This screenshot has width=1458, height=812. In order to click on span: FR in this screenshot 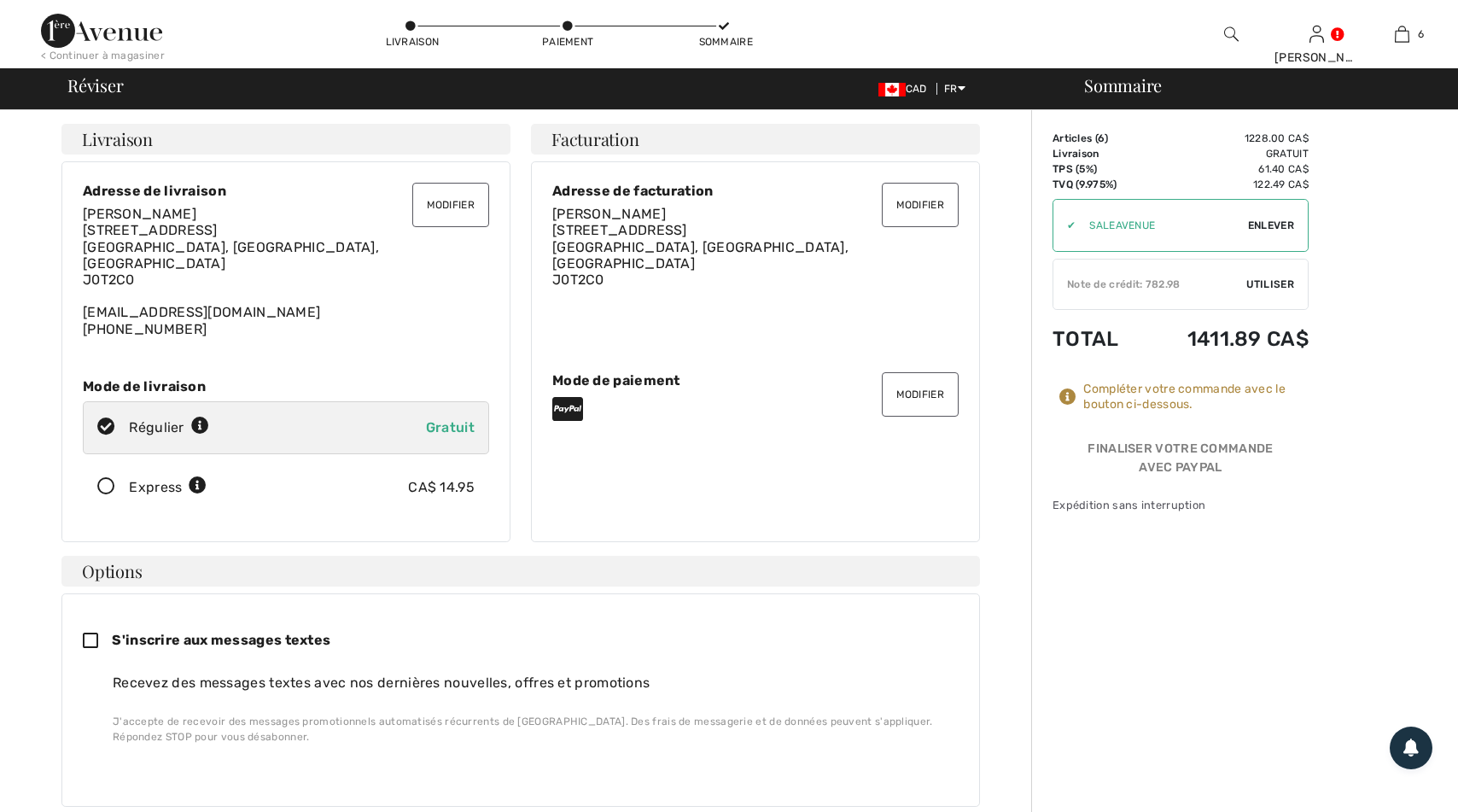, I will do `click(955, 89)`.